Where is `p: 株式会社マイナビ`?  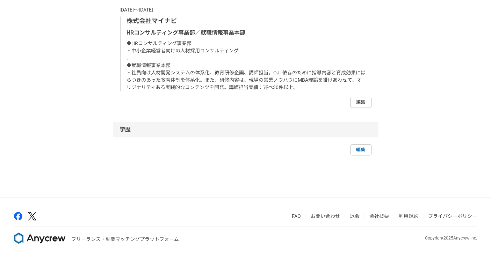 p: 株式会社マイナビ is located at coordinates (246, 21).